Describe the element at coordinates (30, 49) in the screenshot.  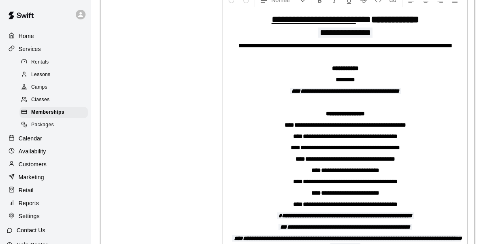
I see `p: Services` at that location.